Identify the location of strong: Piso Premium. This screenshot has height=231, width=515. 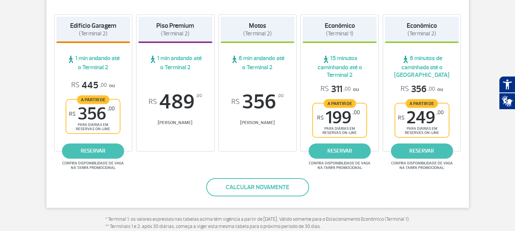
(175, 26).